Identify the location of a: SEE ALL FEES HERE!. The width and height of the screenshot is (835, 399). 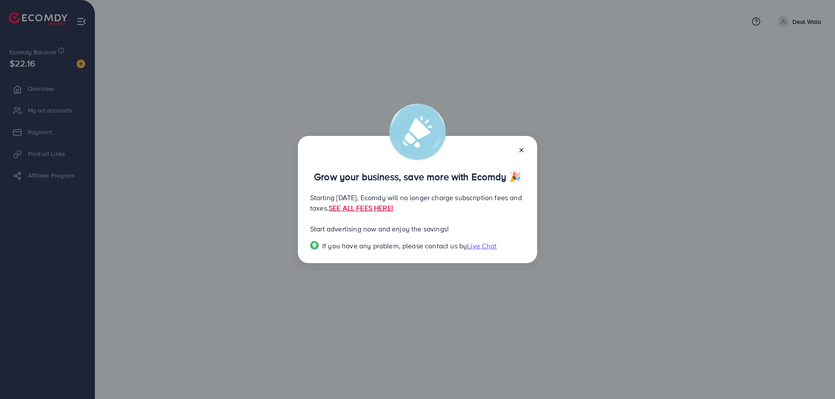
(361, 208).